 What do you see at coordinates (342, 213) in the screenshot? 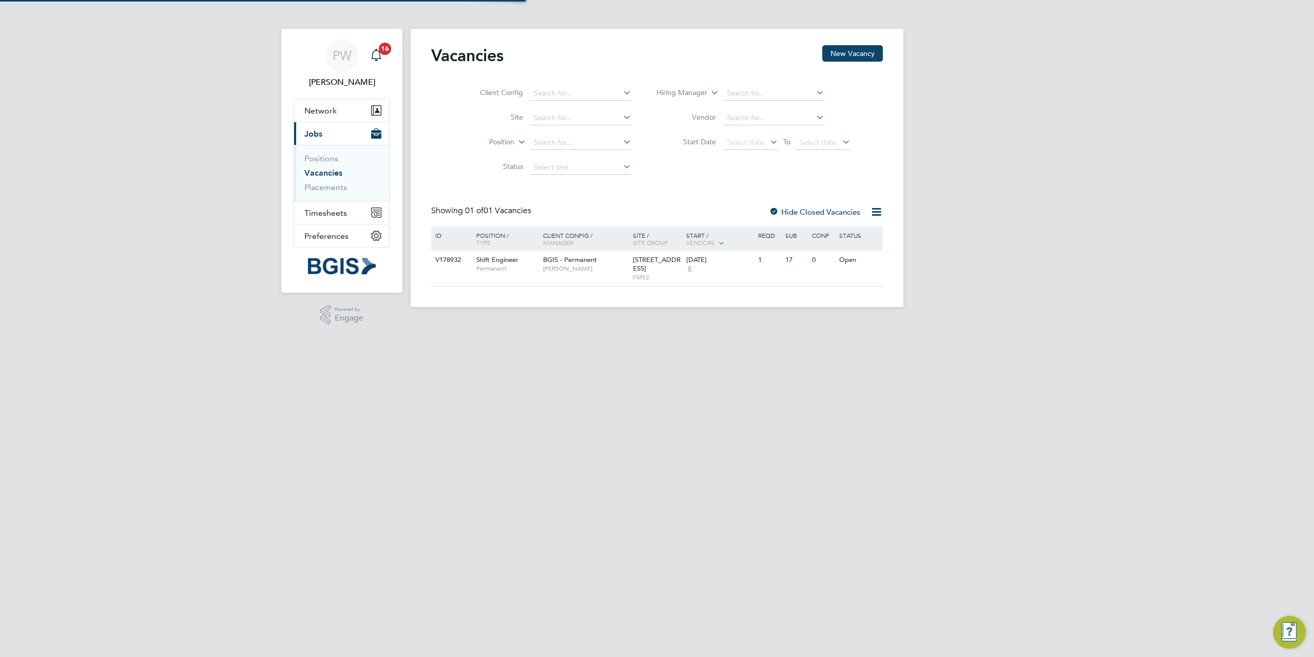
I see `button: Timesheets` at bounding box center [342, 213].